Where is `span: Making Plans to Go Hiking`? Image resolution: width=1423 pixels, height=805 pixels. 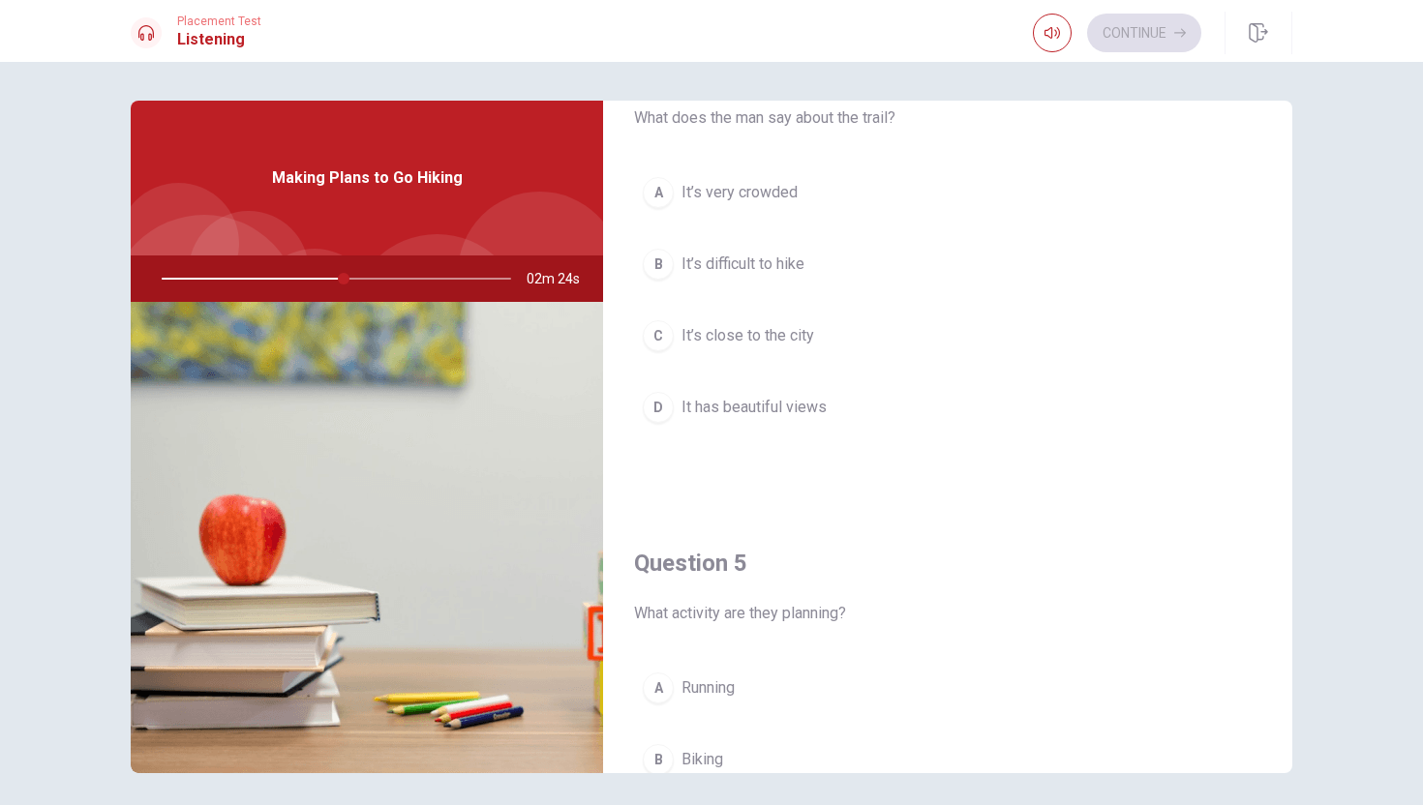
span: Making Plans to Go Hiking is located at coordinates (367, 178).